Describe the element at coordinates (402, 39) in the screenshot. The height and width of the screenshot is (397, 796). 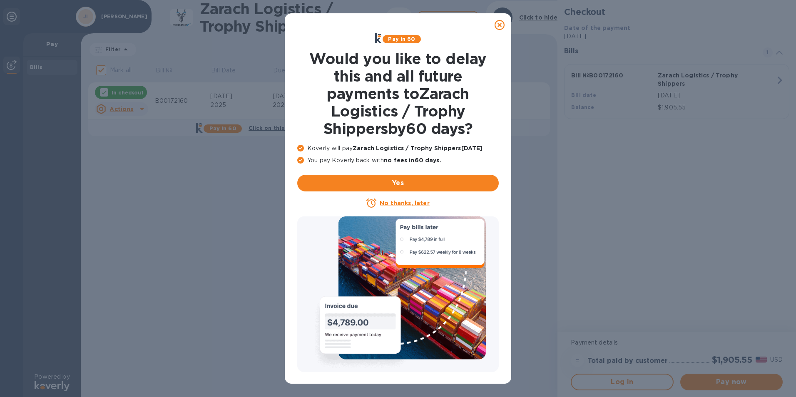
I see `b: Pay in 60` at that location.